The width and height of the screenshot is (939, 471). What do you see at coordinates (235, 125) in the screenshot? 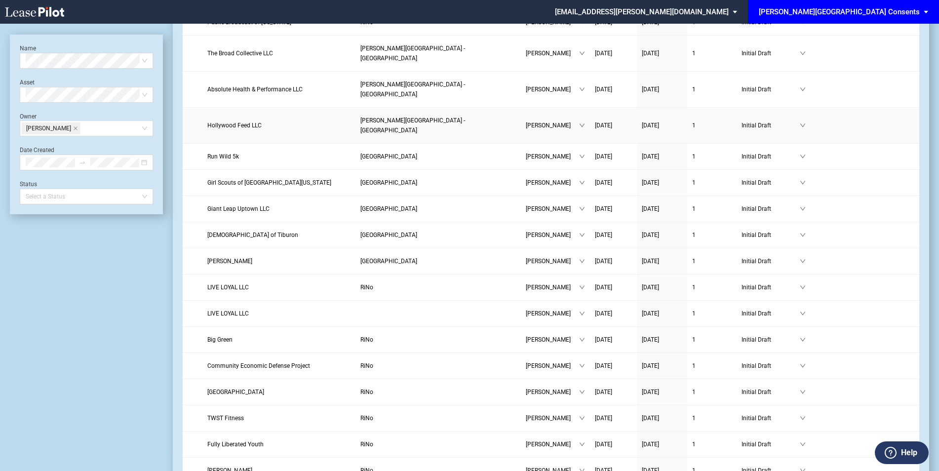
I see `span: Hollywood Feed LLC` at bounding box center [235, 125].